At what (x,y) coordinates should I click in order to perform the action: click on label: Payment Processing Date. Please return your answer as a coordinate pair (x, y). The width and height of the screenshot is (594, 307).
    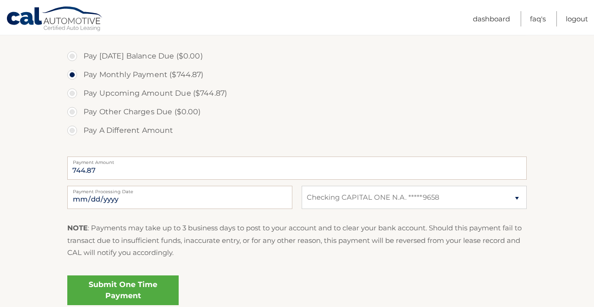
    Looking at the image, I should click on (180, 189).